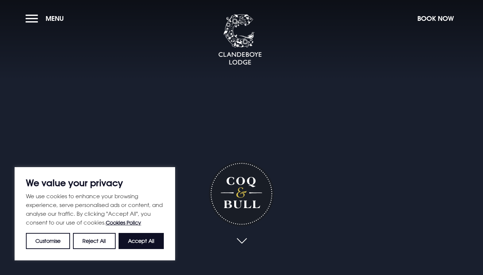  Describe the element at coordinates (94, 241) in the screenshot. I see `button: Reject All` at that location.